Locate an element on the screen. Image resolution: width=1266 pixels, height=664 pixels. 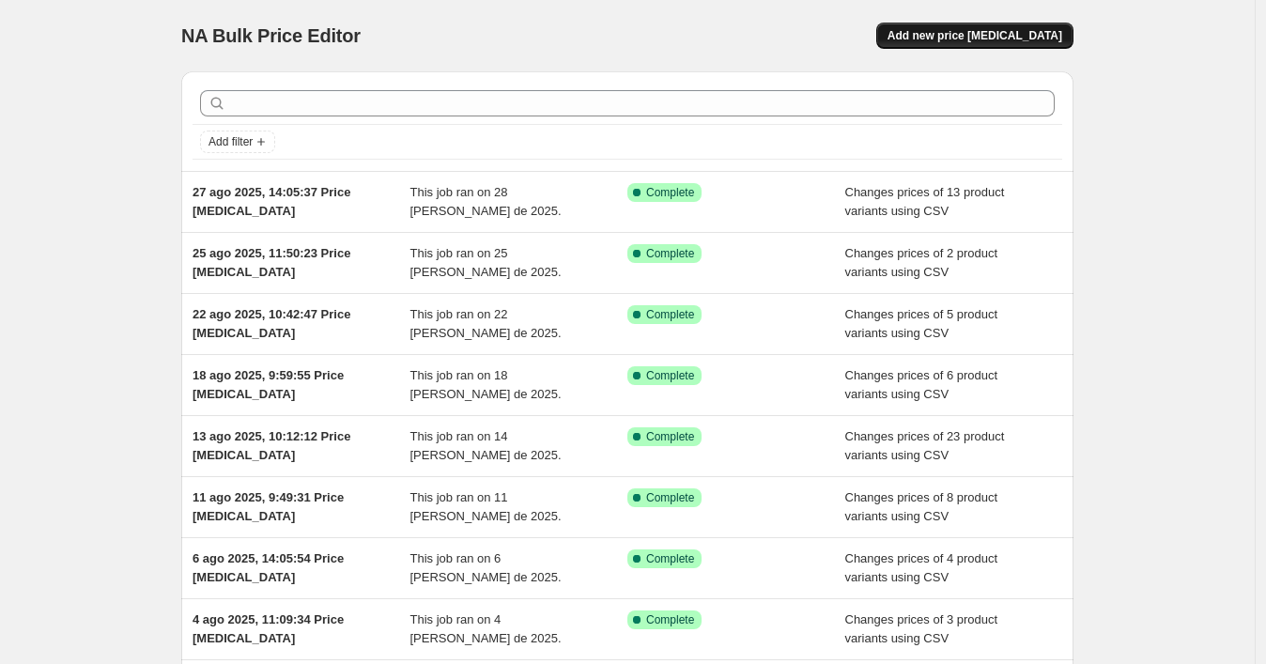
span: NA Bulk Price Editor is located at coordinates (270, 36).